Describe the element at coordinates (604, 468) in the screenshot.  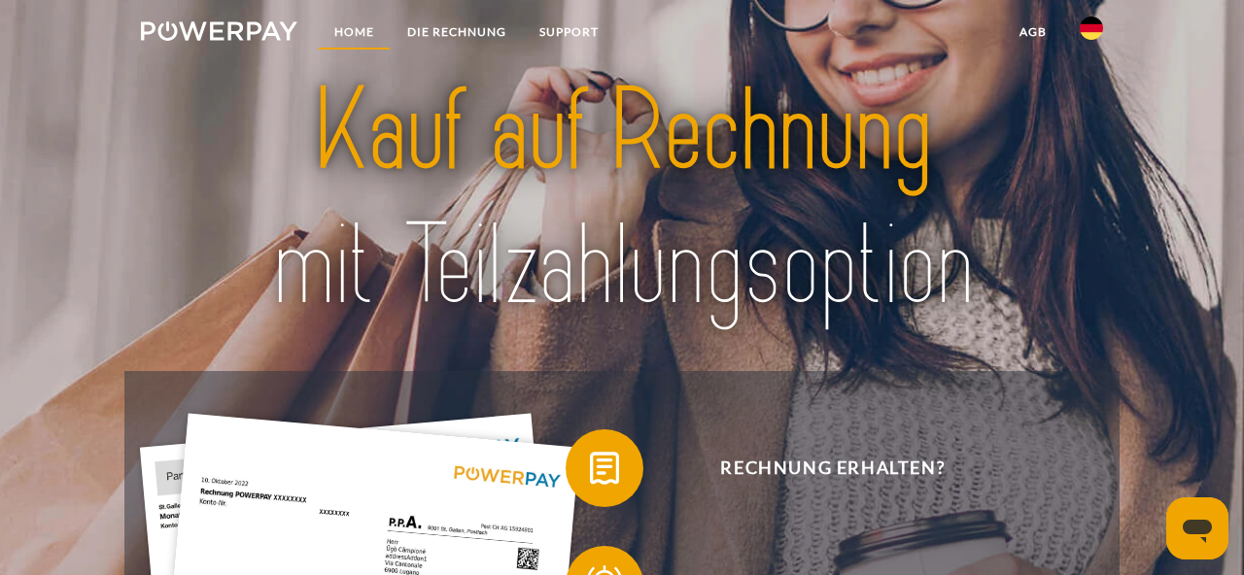
I see `img: qb_bill.svg` at that location.